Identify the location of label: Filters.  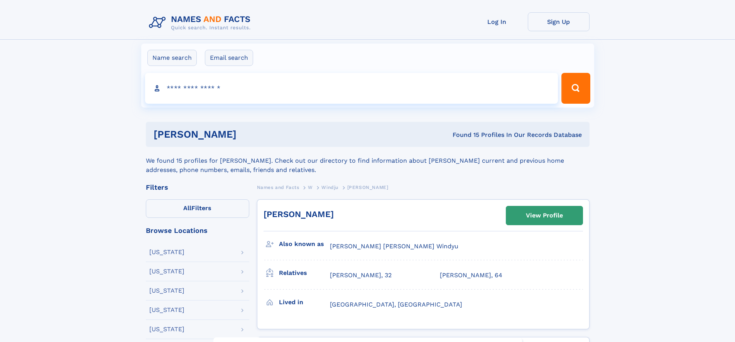
(198, 209).